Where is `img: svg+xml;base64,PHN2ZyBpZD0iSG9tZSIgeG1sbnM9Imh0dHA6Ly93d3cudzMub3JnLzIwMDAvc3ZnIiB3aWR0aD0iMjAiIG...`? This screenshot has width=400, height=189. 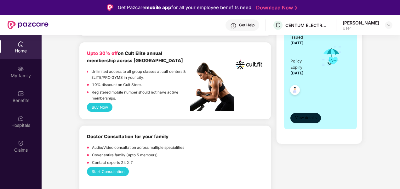
img: svg+xml;base64,PHN2ZyBpZD0iSG9tZSIgeG1sbnM9Imh0dHA6Ly93d3cudzMub3JnLzIwMDAvc3ZnIiB3aWR0aD0iMjAiIG... is located at coordinates (21, 44).